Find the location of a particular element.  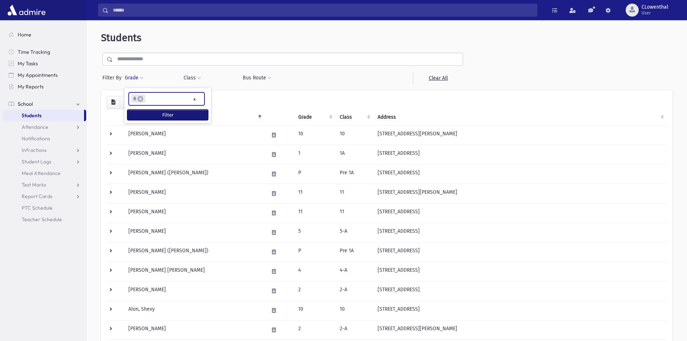

td: 5 is located at coordinates (314, 232).